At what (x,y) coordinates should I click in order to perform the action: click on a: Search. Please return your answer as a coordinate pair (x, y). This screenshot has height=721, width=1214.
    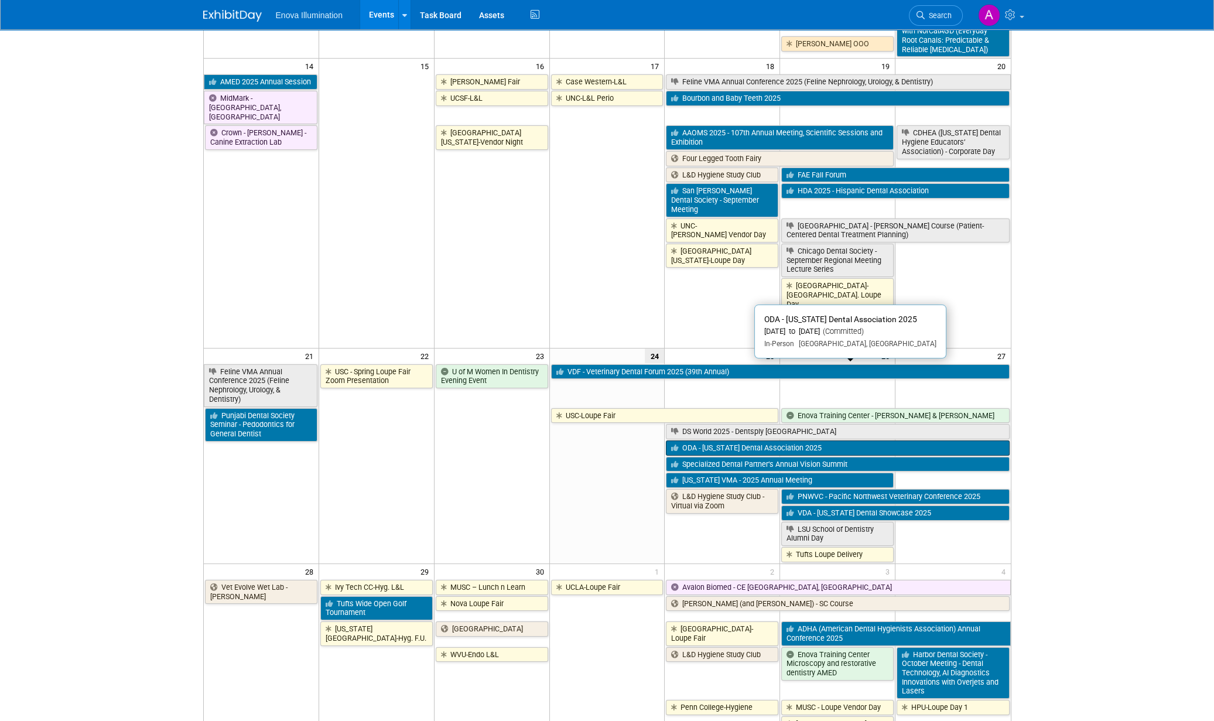
    Looking at the image, I should click on (936, 15).